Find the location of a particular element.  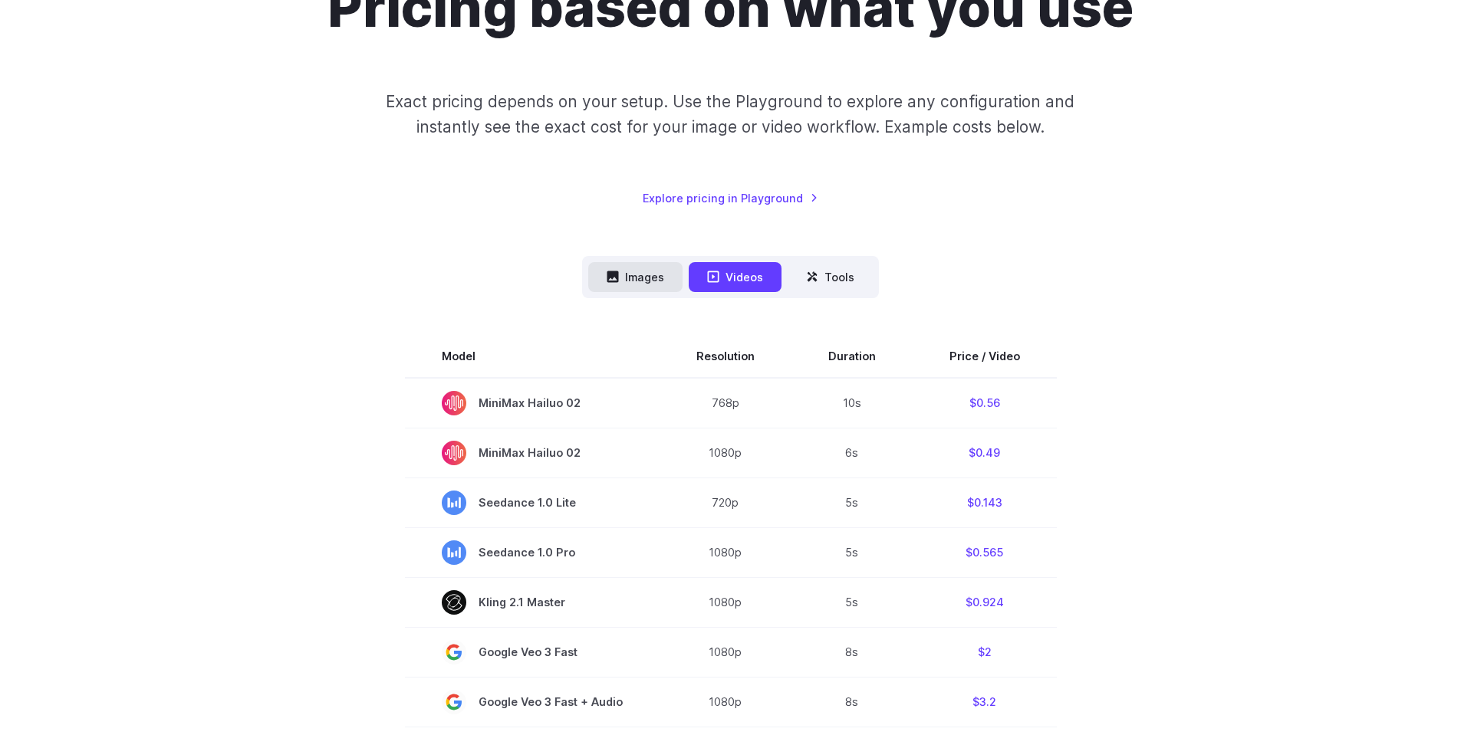

td: $0.565 is located at coordinates (985, 552).